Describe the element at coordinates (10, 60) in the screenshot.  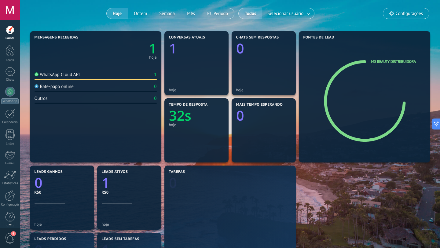
I see `div: Leads` at that location.